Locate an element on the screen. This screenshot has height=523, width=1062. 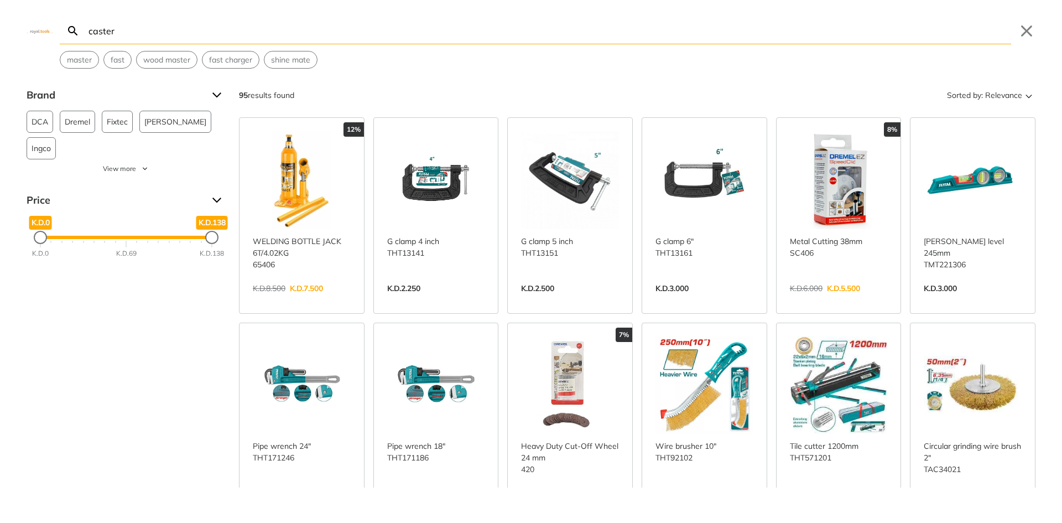
div: 12% is located at coordinates (354, 129).